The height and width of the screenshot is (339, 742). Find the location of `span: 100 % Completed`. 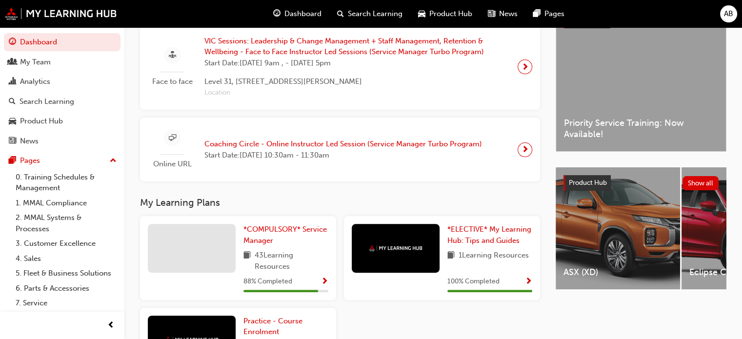

span: 100 % Completed is located at coordinates (473, 281).